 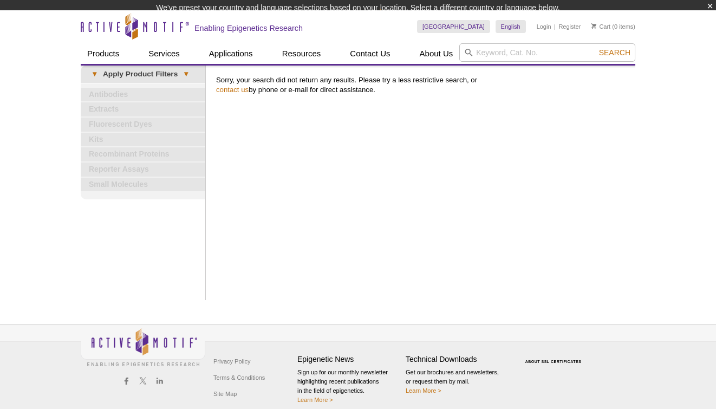 I want to click on img: Active Motif,, so click(x=143, y=346).